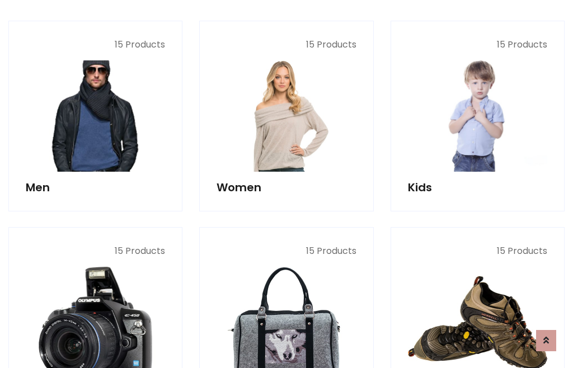  I want to click on h5: Women, so click(286, 188).